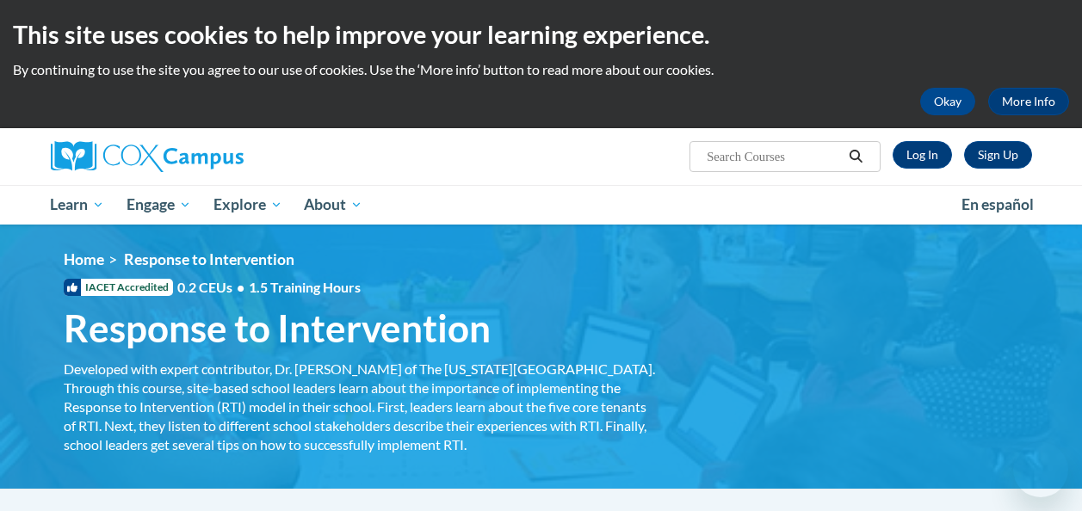 Image resolution: width=1082 pixels, height=511 pixels. What do you see at coordinates (305, 287) in the screenshot?
I see `span: 1.5 Training Hours` at bounding box center [305, 287].